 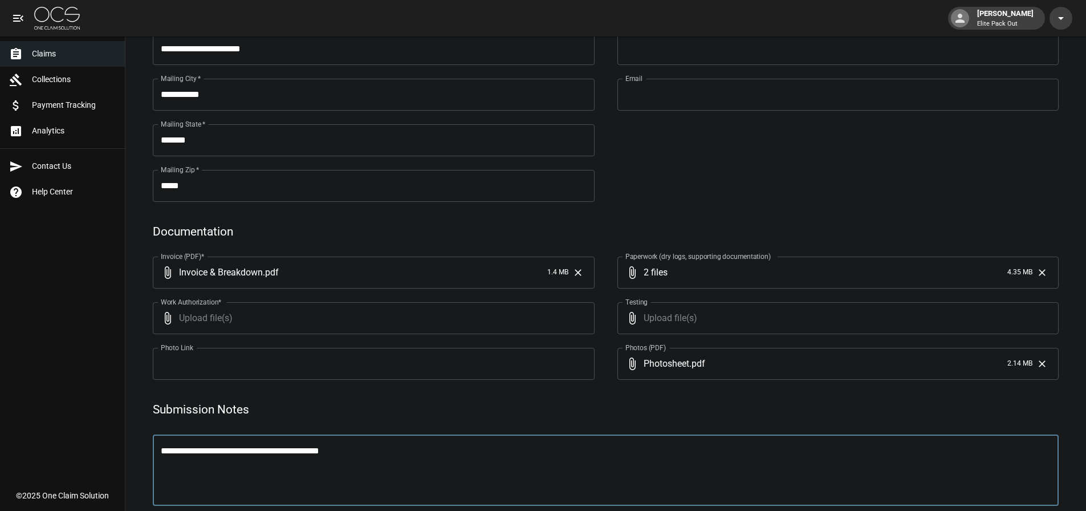 What do you see at coordinates (191, 302) in the screenshot?
I see `label: Work Authorization*` at bounding box center [191, 302].